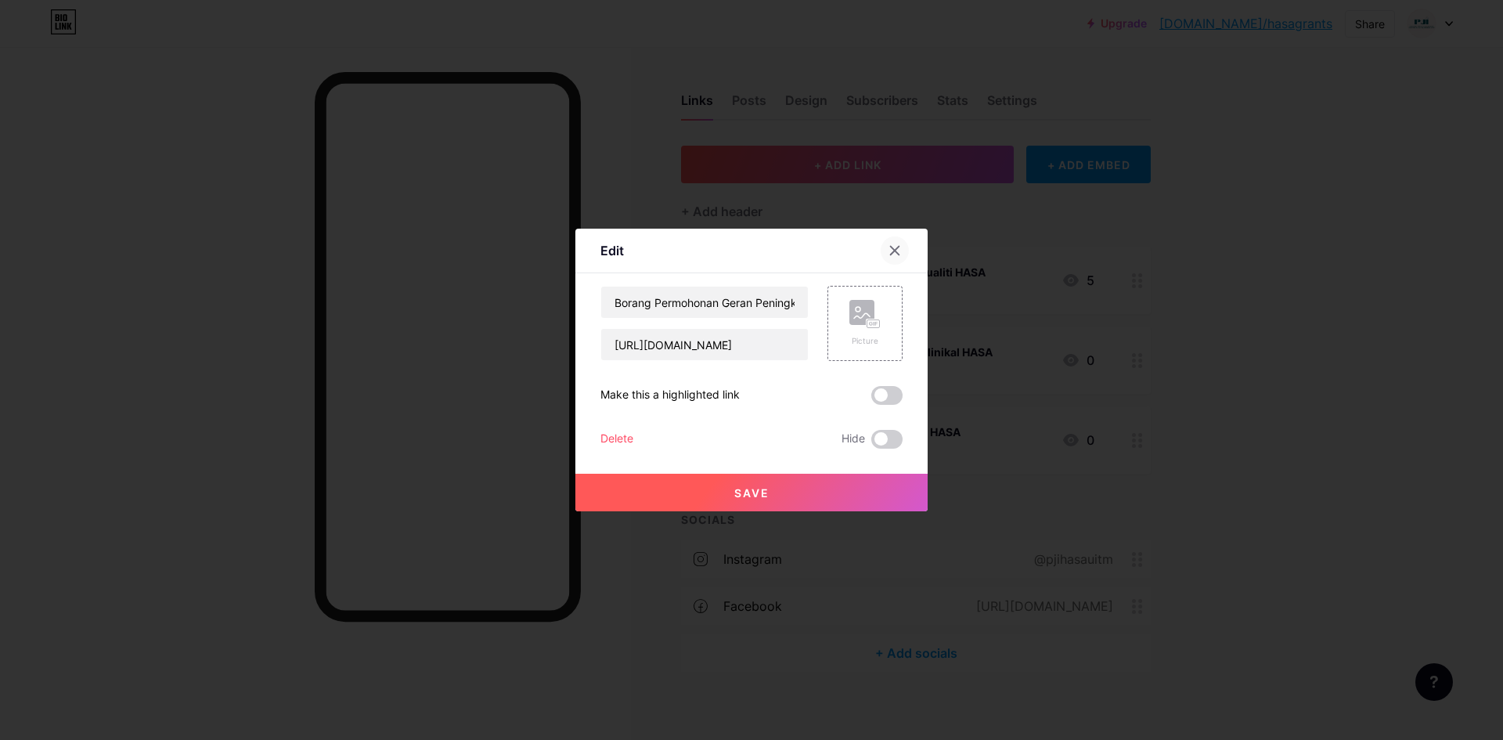 This screenshot has width=1503, height=740. What do you see at coordinates (705, 302) in the screenshot?
I see `input: Title` at bounding box center [705, 302].